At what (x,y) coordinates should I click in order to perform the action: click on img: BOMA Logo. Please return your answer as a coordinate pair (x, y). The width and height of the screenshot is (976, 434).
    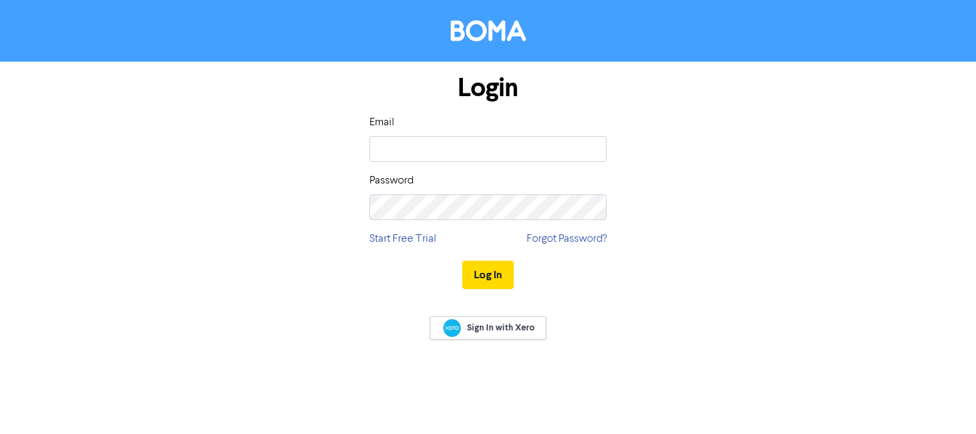
    Looking at the image, I should click on (488, 30).